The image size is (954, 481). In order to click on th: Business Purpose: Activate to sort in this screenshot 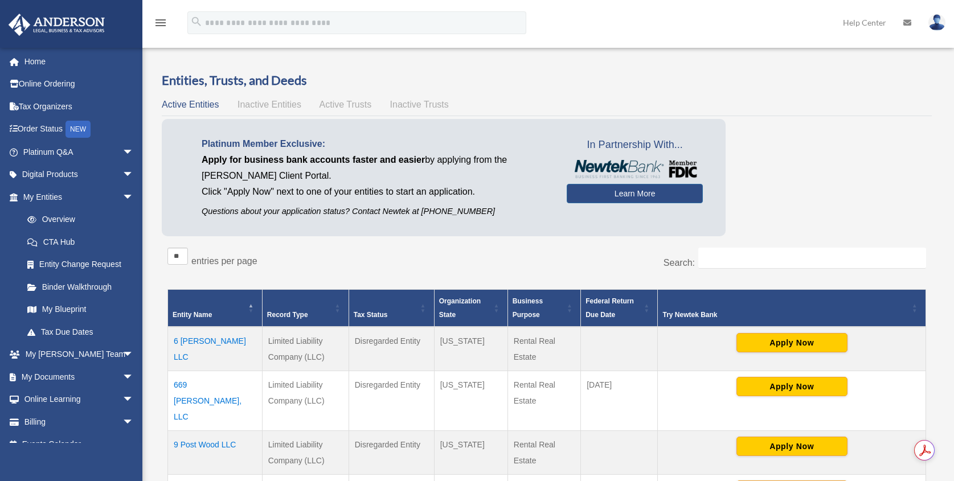, I will do `click(544, 309)`.